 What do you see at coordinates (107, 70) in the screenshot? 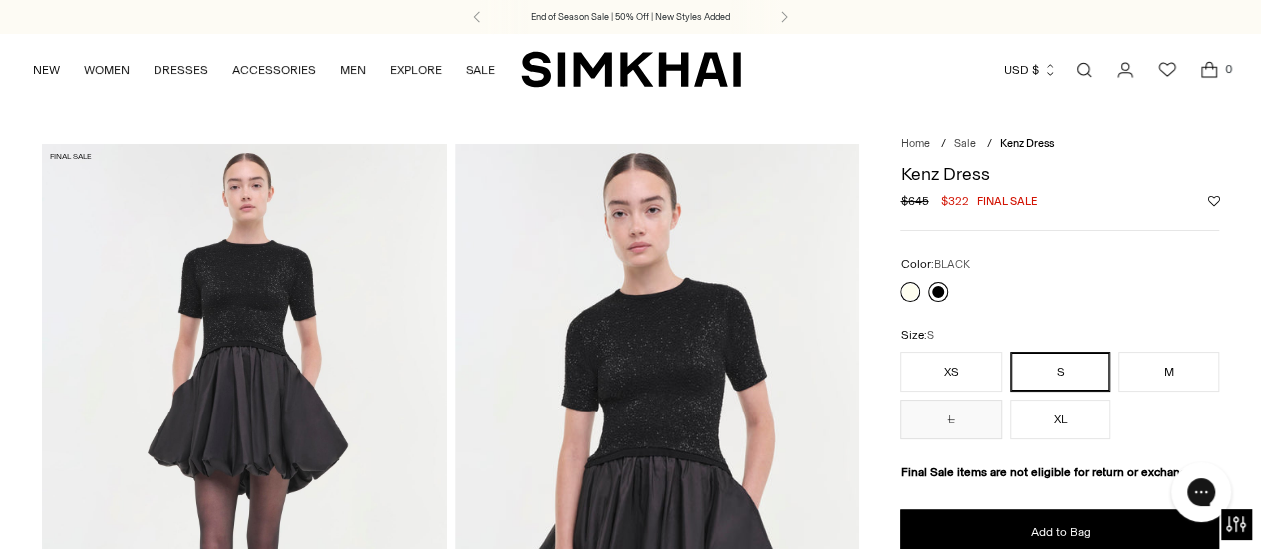
I see `a: WOMEN` at bounding box center [107, 70].